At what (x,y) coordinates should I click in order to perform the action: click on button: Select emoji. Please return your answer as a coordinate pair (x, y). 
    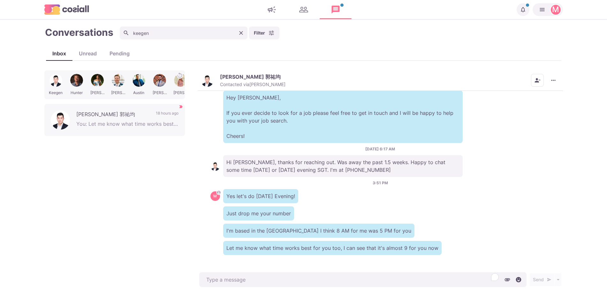
    Looking at the image, I should click on (519, 279).